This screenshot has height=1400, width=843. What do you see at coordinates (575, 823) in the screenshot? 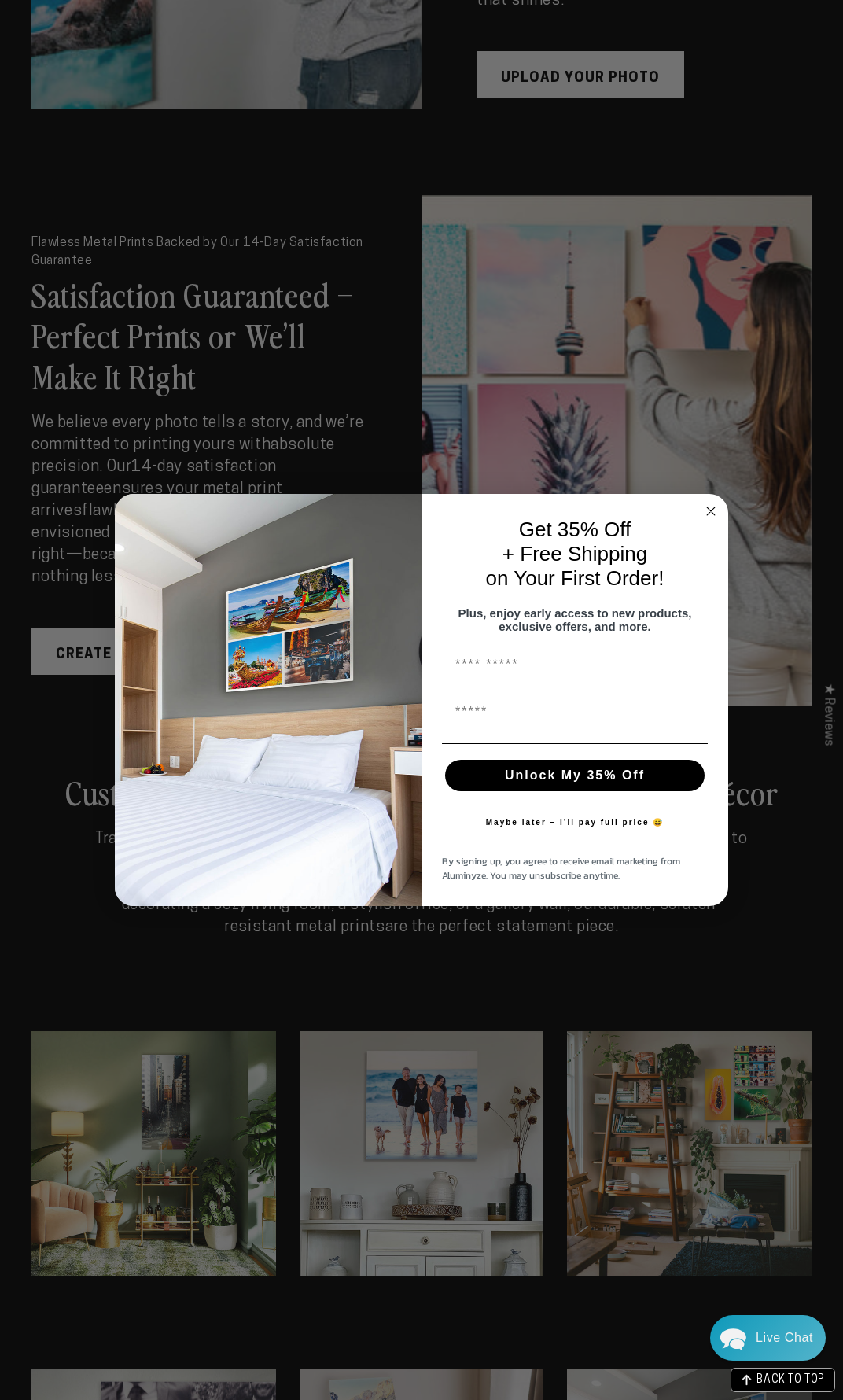
I see `button: Maybe later – I’ll pay full price 😅` at bounding box center [575, 823].